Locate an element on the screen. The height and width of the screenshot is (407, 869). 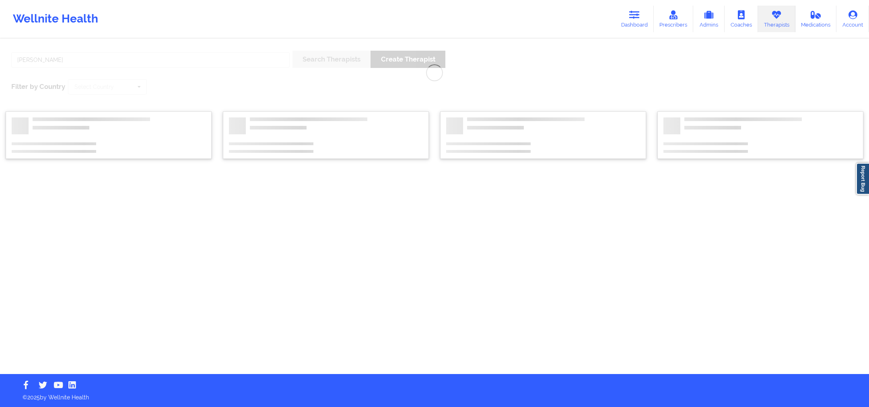
a: Admins is located at coordinates (709, 19).